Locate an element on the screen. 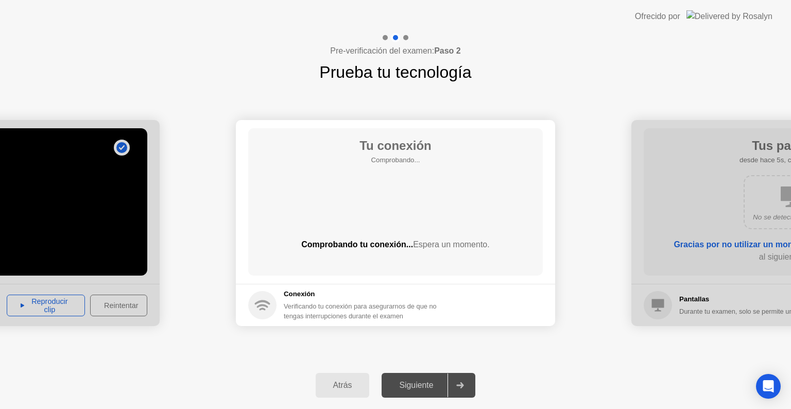  div: Verificando tu conexión para asegurarnos de que no tengas interrupciones durante el examen is located at coordinates (371, 311).